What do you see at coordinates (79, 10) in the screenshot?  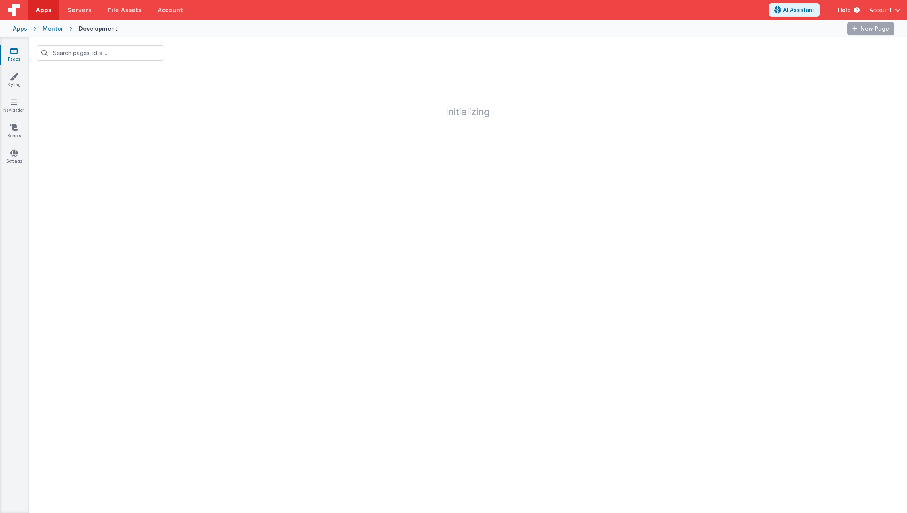 I see `span: Servers` at bounding box center [79, 10].